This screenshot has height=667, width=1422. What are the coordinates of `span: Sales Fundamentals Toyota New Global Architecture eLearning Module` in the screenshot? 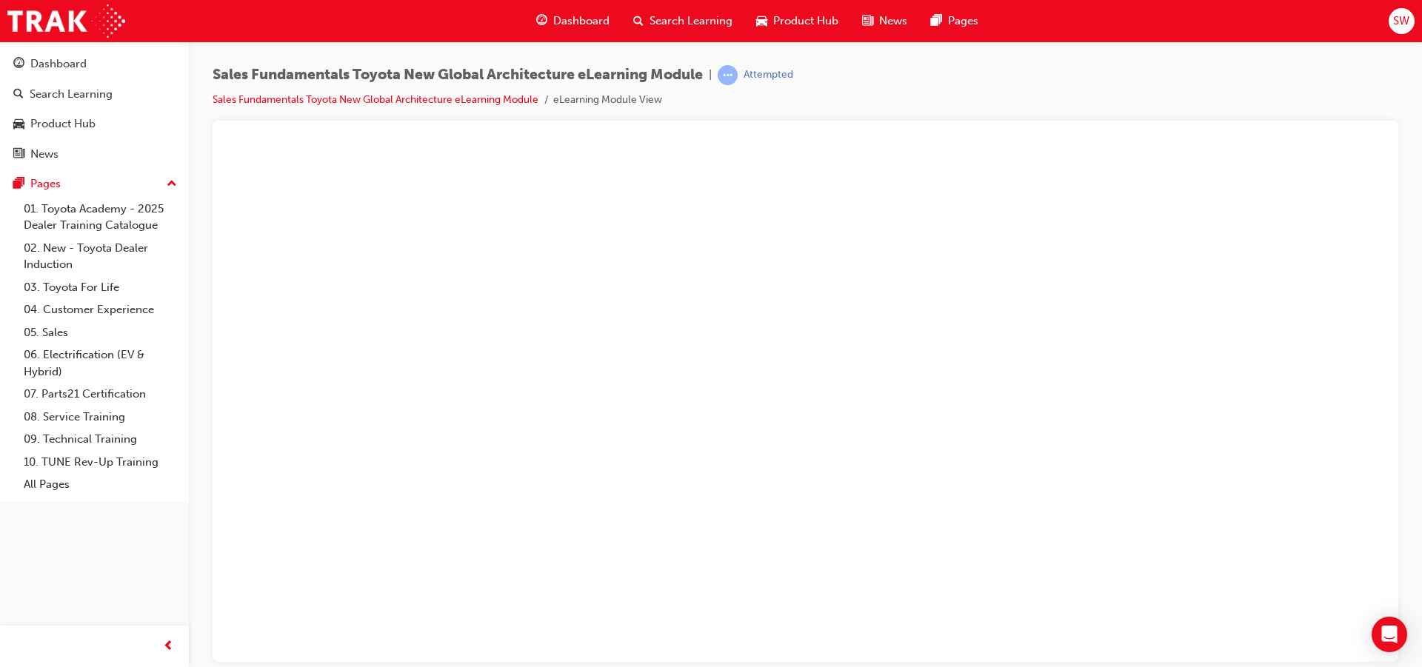 It's located at (458, 75).